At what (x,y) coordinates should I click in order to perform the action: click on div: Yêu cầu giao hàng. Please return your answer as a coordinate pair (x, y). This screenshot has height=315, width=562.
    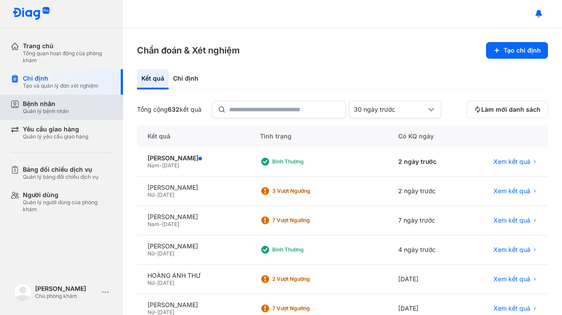
    Looking at the image, I should click on (55, 129).